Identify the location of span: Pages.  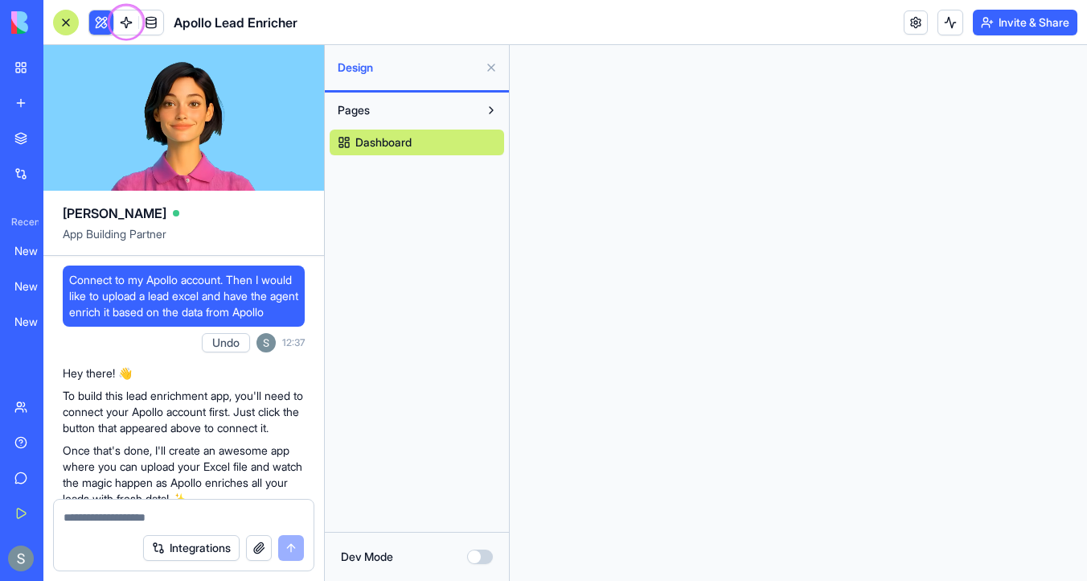
(354, 110).